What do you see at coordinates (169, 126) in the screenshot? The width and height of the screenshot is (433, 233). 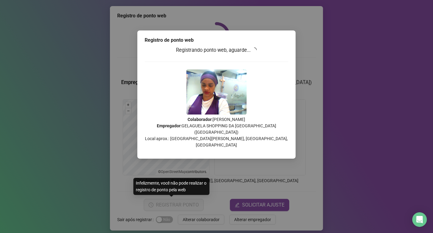 I see `strong: Empregador` at bounding box center [169, 126].